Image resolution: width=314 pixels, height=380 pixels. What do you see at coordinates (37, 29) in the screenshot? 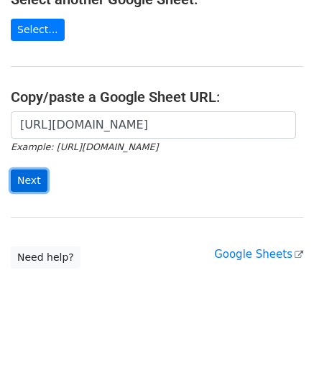
I see `a: Select...` at bounding box center [37, 29].